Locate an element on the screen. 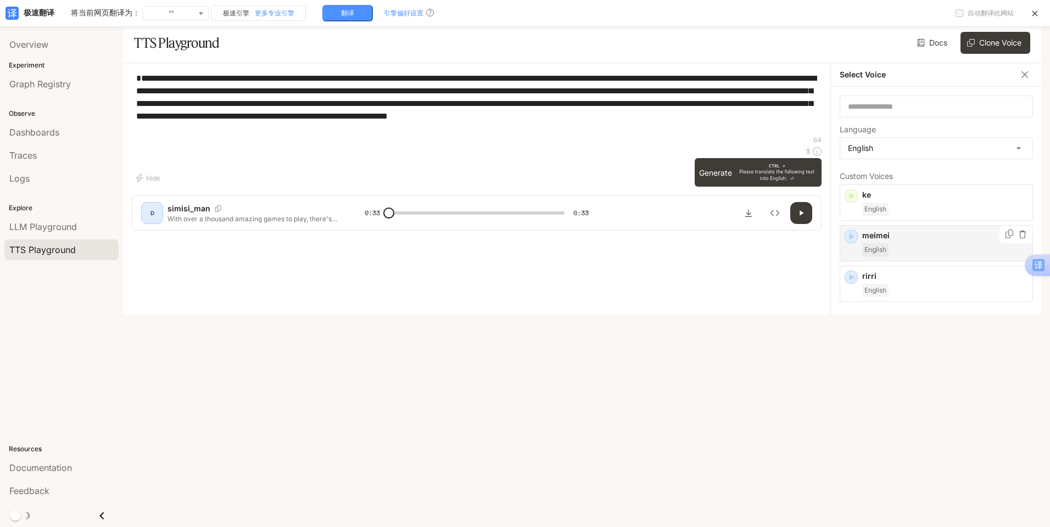 The width and height of the screenshot is (1050, 527). font: Generate is located at coordinates (715, 172).